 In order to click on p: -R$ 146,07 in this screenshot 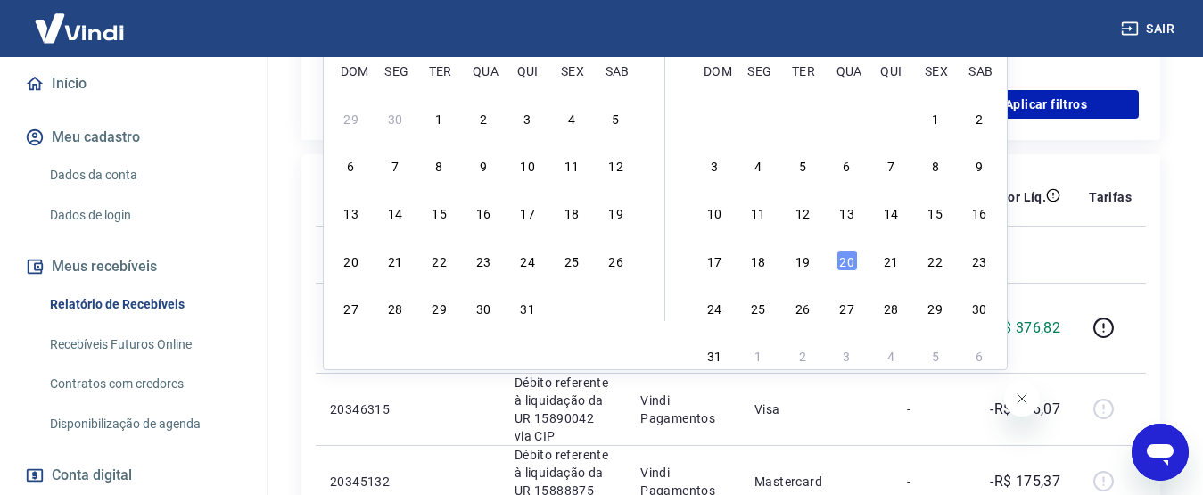, I will do `click(1025, 409)`.